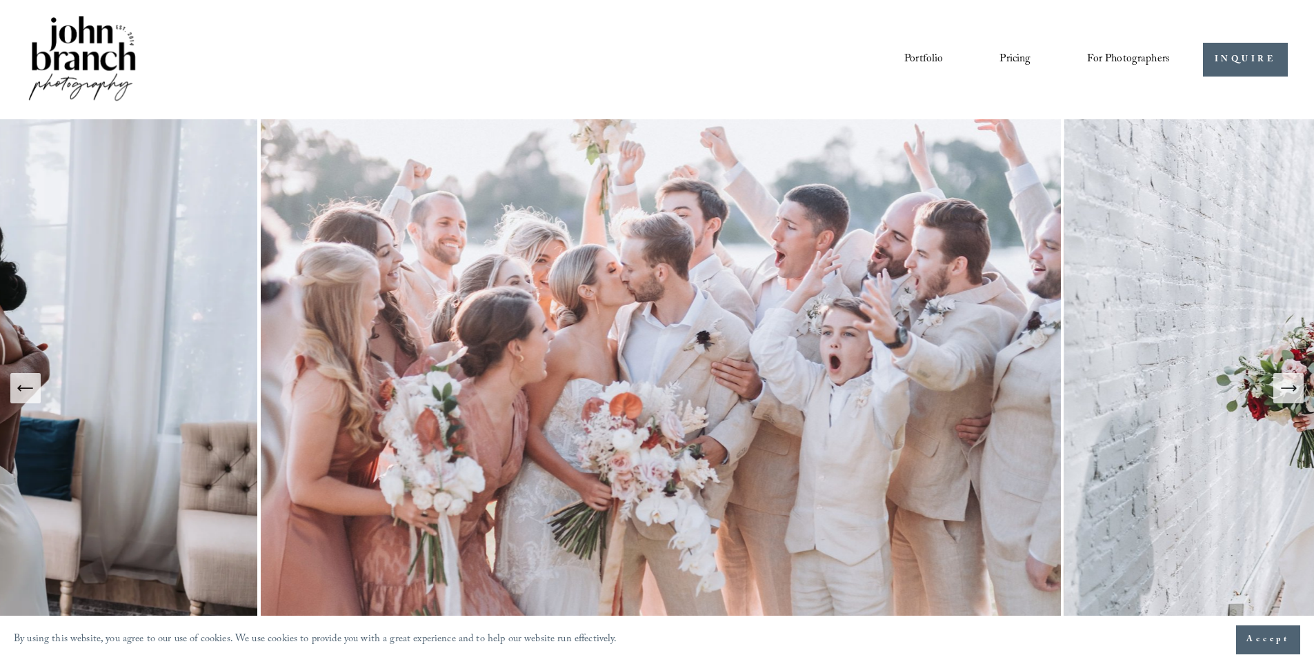 The image size is (1314, 664). Describe the element at coordinates (1289, 388) in the screenshot. I see `button: Next Slide` at that location.